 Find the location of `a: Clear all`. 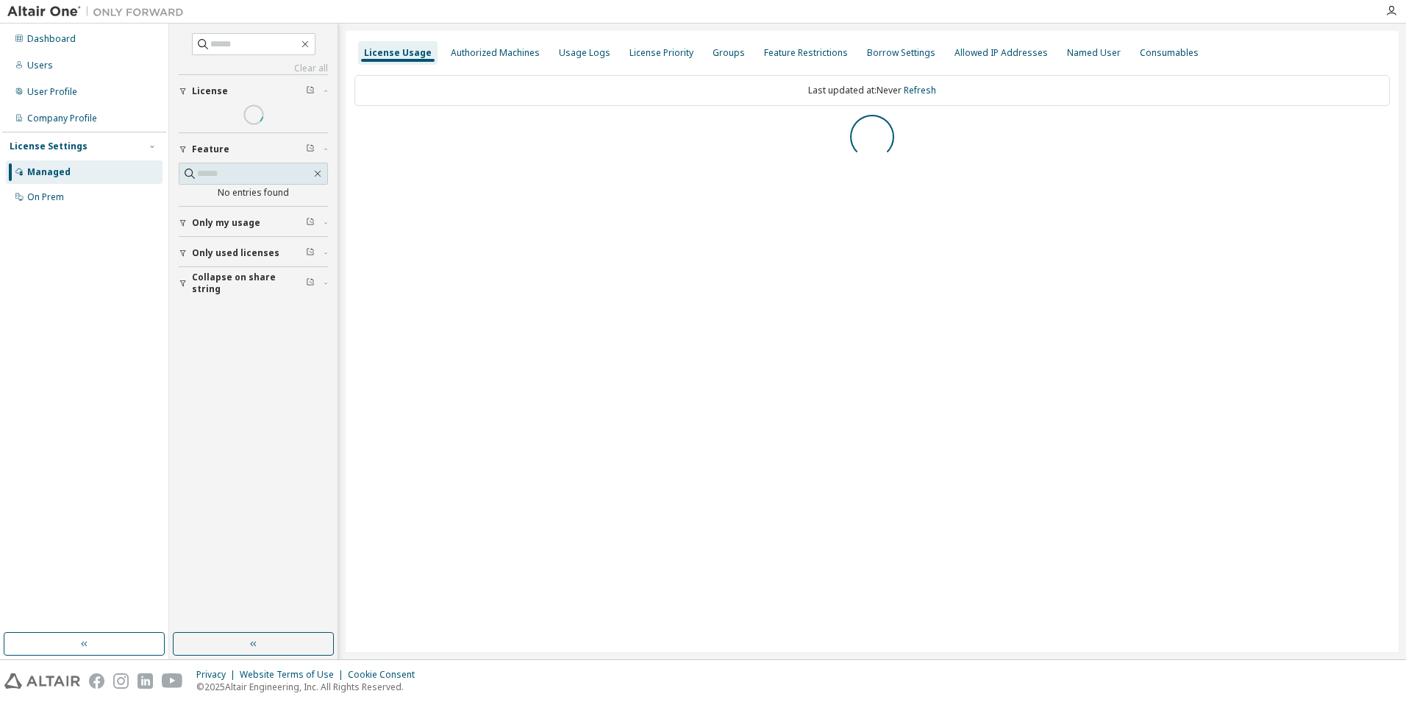

a: Clear all is located at coordinates (253, 68).